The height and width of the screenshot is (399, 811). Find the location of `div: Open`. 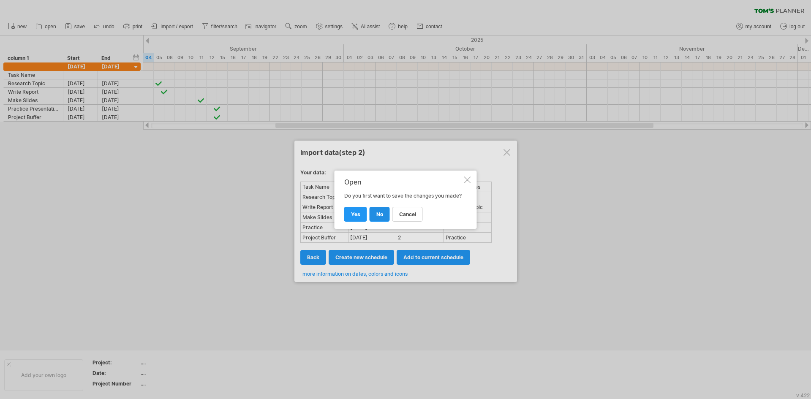

div: Open is located at coordinates (404, 182).